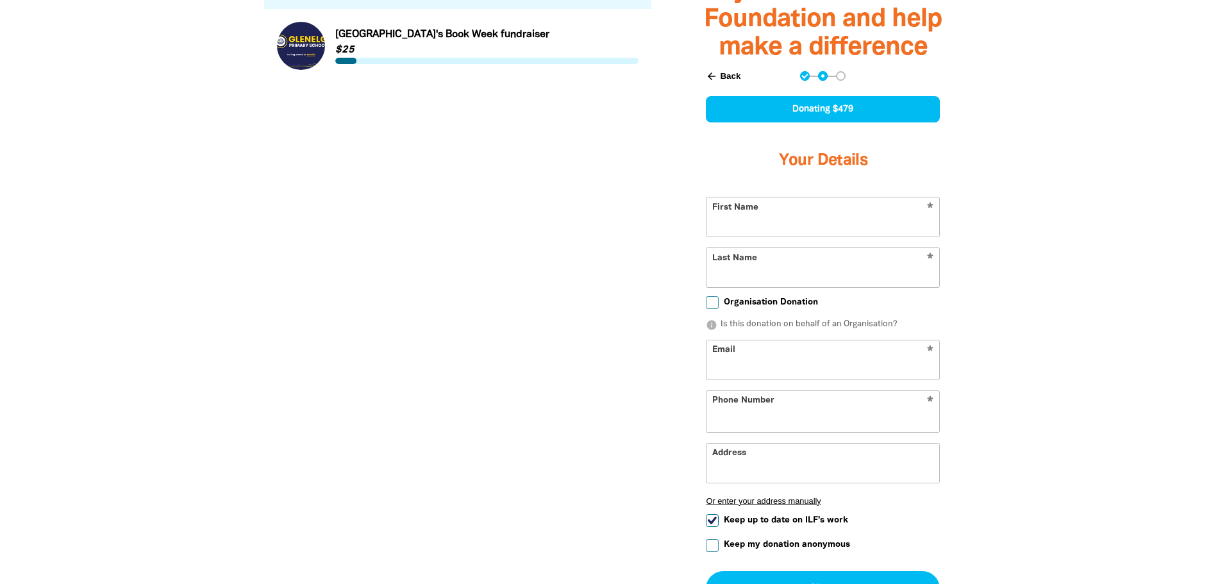  What do you see at coordinates (823, 161) in the screenshot?
I see `h3: Your Details` at bounding box center [823, 161].